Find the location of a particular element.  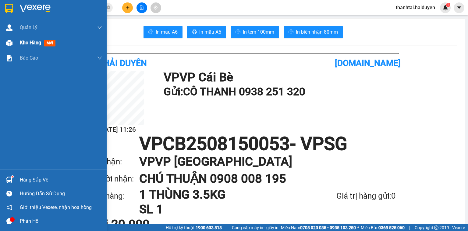

span: mới is located at coordinates (50, 43).